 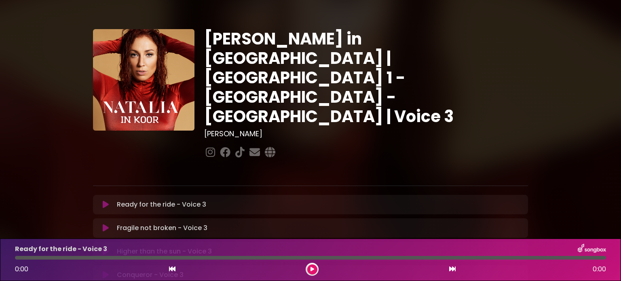 I want to click on img: YTVS25JmS9CLUqXqkEhs, so click(x=143, y=80).